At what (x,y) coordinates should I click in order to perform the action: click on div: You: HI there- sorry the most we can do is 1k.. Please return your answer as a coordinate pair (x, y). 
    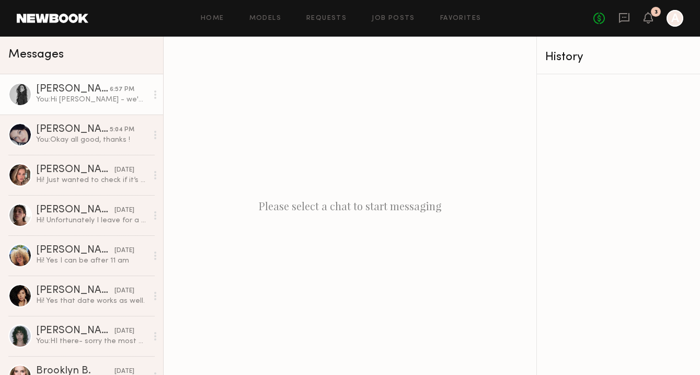
    Looking at the image, I should click on (92, 341).